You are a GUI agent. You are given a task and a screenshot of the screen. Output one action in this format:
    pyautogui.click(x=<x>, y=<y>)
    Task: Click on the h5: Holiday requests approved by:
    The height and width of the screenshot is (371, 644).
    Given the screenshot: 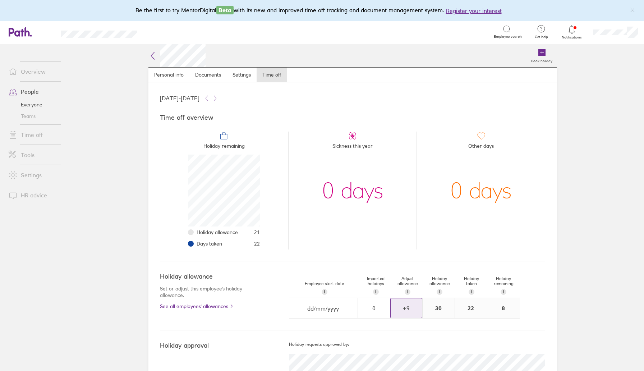 What is the action you would take?
    pyautogui.click(x=417, y=344)
    